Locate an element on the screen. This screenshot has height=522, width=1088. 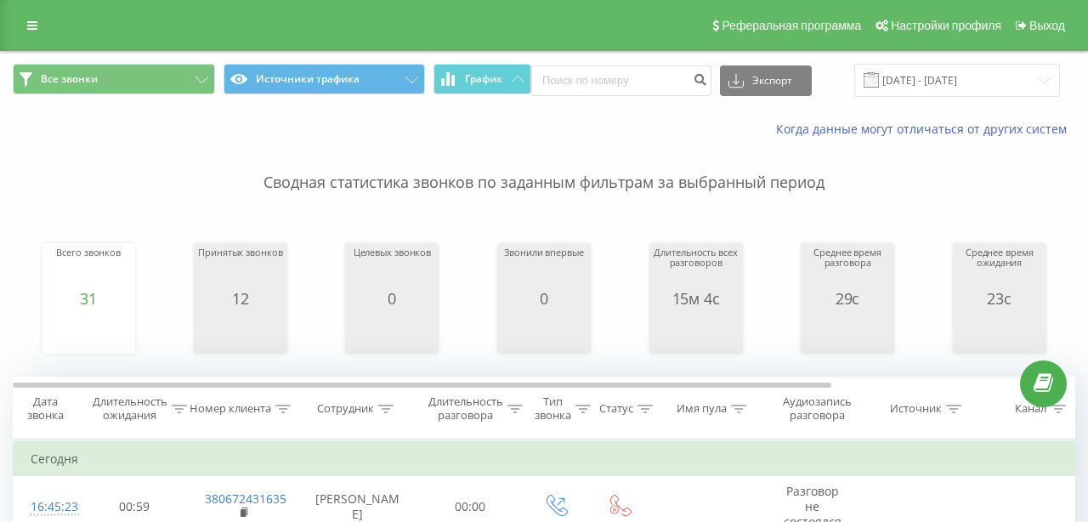
div: Аудиозапись разговора is located at coordinates (817, 409).